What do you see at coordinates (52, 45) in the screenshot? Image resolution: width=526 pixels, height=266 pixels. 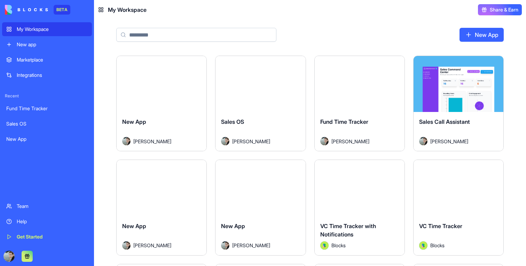 I see `div: New app` at bounding box center [52, 45].